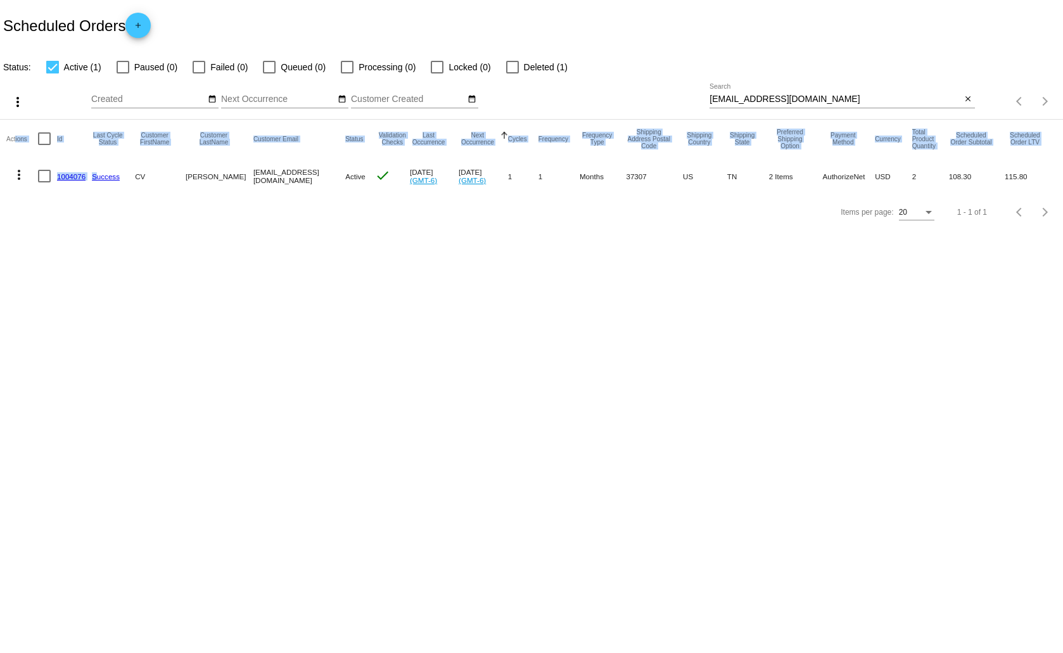  I want to click on span: Queued (0), so click(303, 67).